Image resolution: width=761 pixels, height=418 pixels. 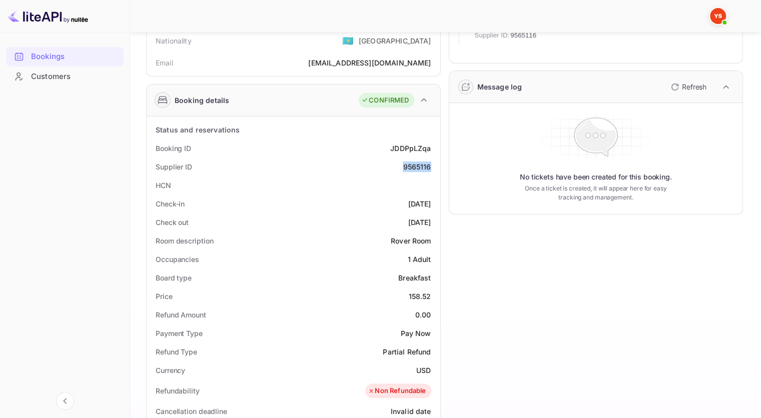 I want to click on a: Bookings, so click(x=65, y=56).